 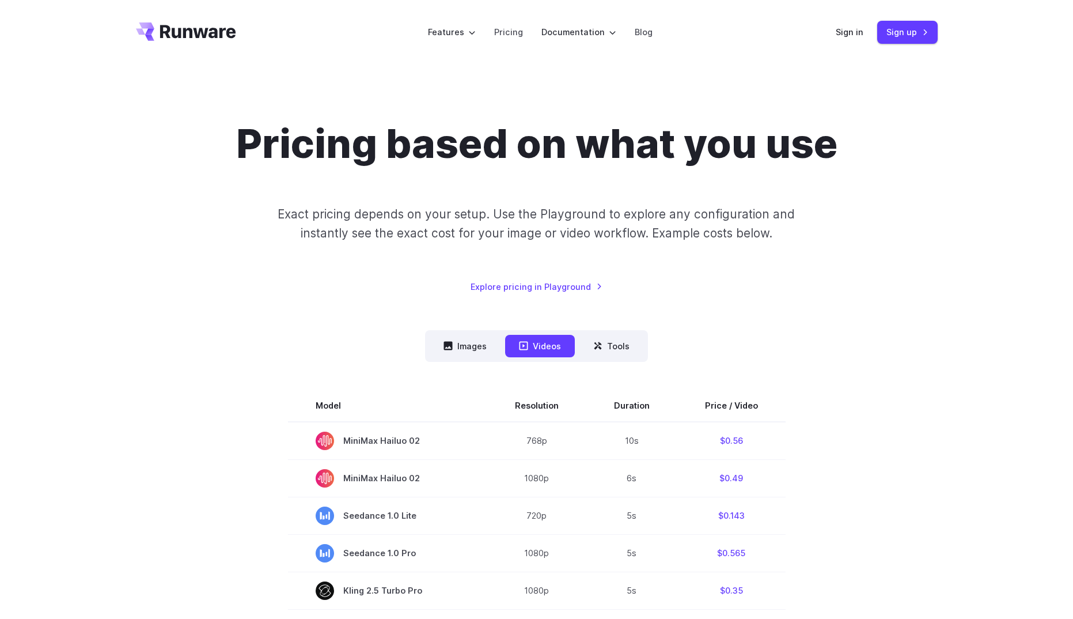 I want to click on p: Exact pricing depends on your setup. Use the Playground to explore any configuration and instantl..., so click(x=536, y=224).